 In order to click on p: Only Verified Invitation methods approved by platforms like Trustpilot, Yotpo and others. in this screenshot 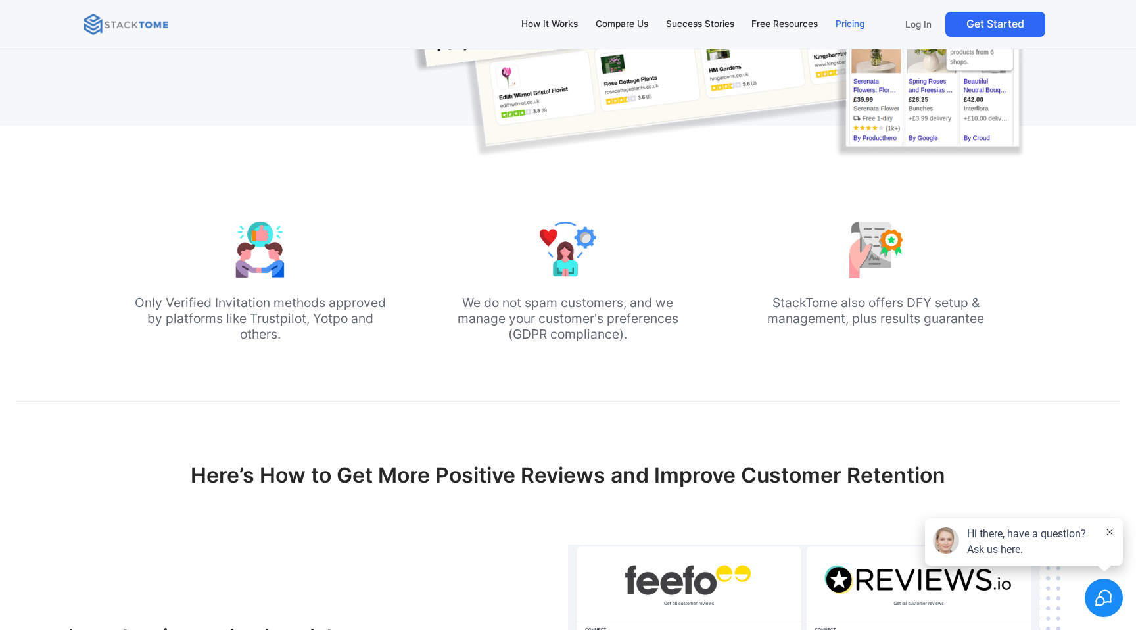, I will do `click(260, 318)`.